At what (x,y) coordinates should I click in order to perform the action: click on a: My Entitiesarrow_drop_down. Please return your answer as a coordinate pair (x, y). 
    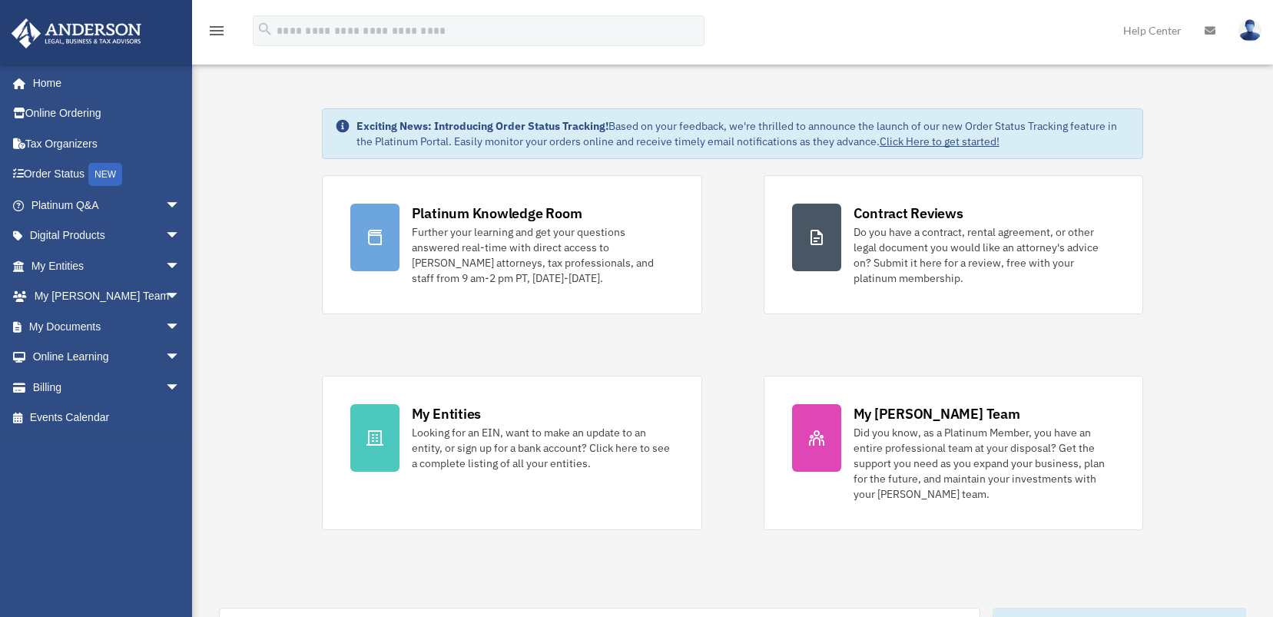
    Looking at the image, I should click on (107, 266).